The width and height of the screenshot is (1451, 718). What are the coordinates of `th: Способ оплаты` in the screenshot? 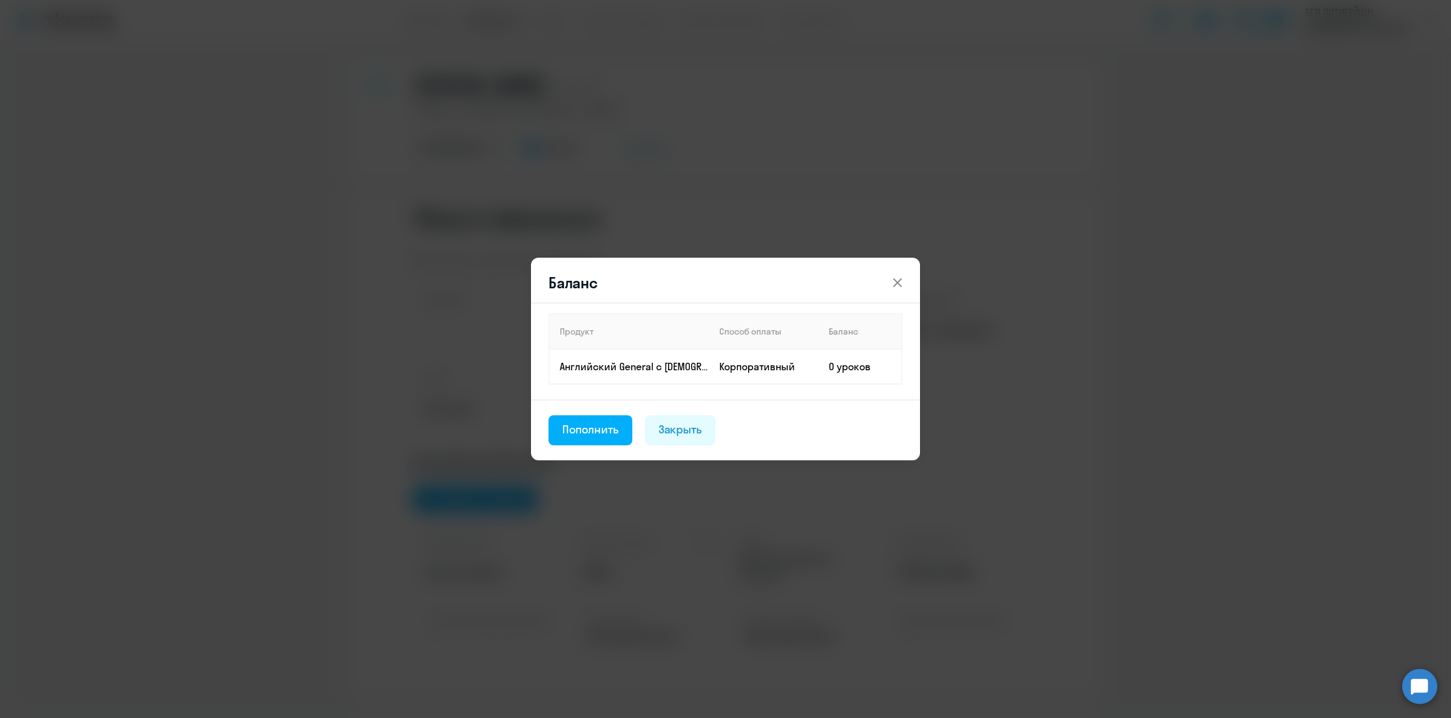 It's located at (763, 331).